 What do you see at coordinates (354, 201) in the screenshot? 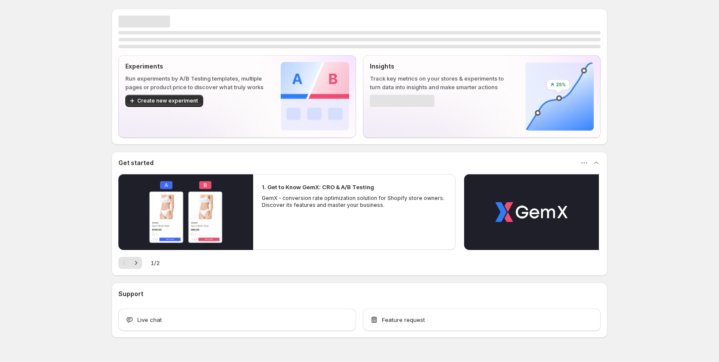
I see `p: GemX - conversion rate optimization solution for Shopify store owners. Discover its features and ...` at bounding box center [354, 201].